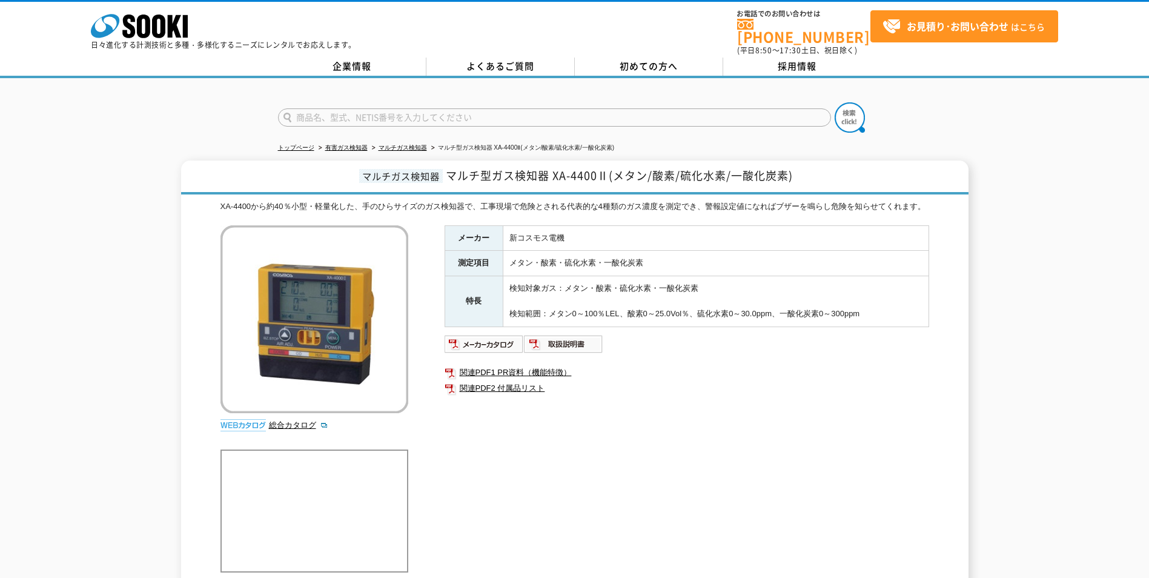  I want to click on img: btn_search.png, so click(850, 118).